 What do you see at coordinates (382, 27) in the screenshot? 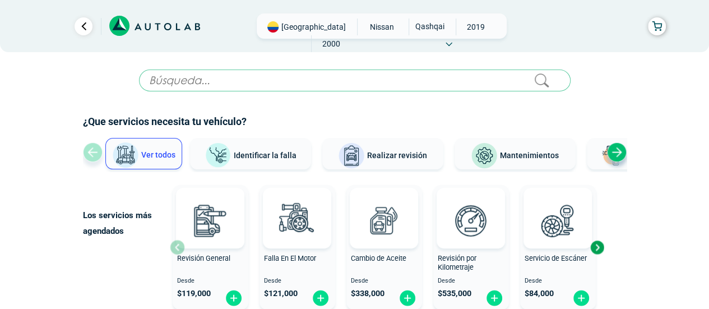
I see `span: NISSAN` at bounding box center [382, 27].